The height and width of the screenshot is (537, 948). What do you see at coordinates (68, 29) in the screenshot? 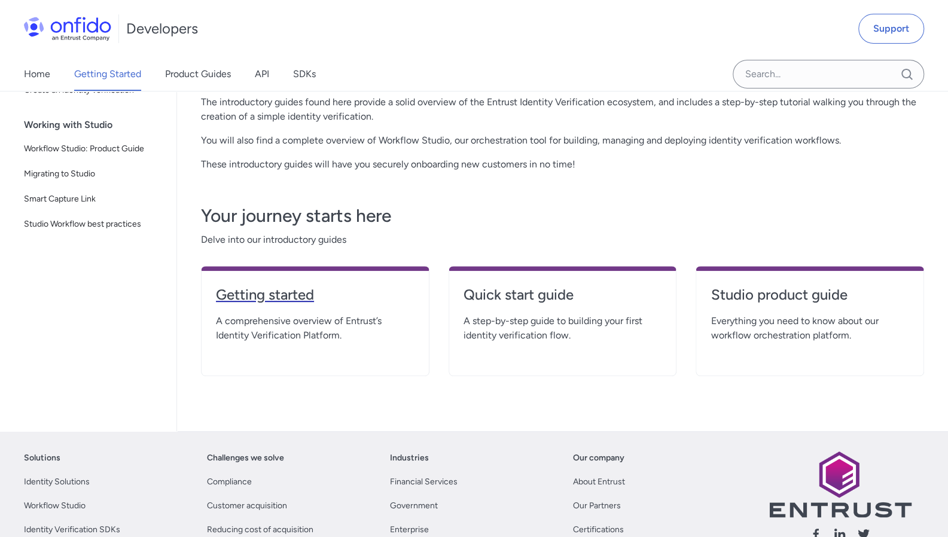
I see `img: Onfido Logo` at bounding box center [68, 29].